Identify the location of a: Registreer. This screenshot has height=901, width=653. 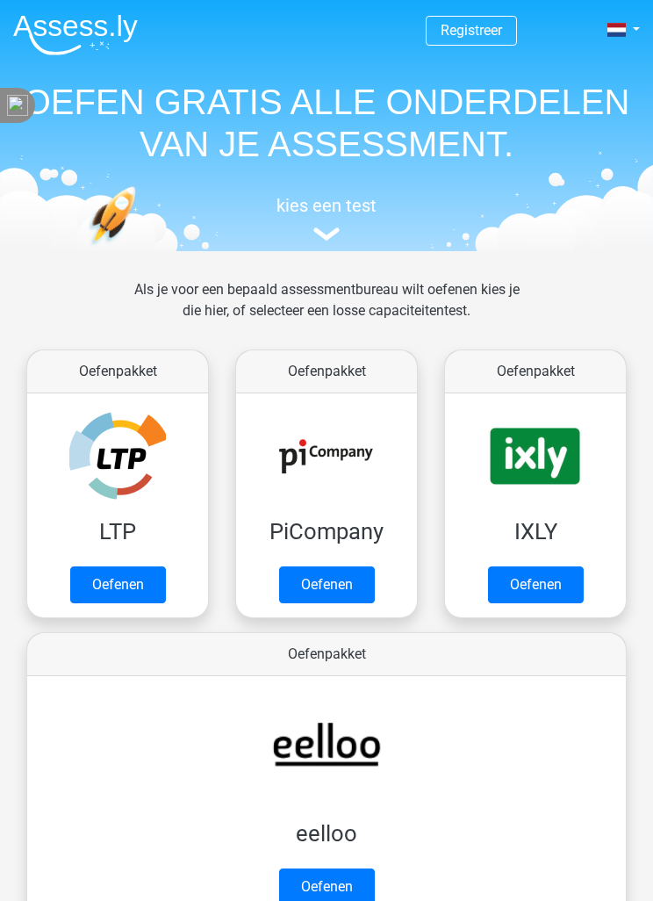
(471, 30).